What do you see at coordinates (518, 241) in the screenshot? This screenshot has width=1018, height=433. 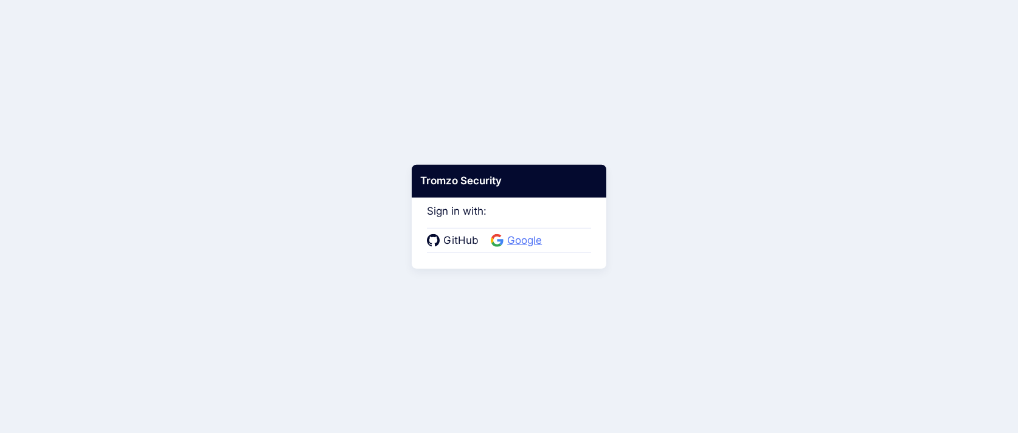 I see `a: Google` at bounding box center [518, 241].